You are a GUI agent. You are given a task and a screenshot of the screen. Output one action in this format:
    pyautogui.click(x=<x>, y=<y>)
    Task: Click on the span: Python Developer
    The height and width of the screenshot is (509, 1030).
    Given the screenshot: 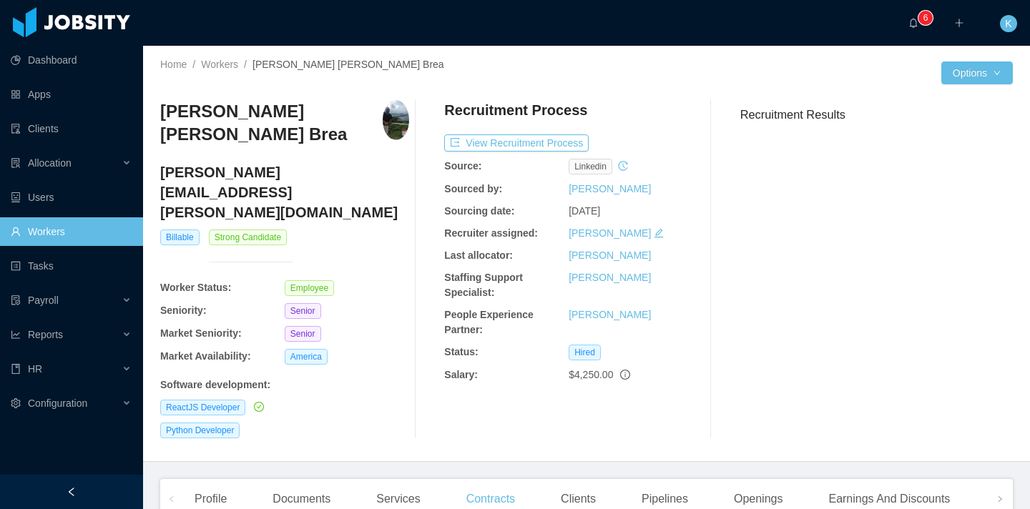 What is the action you would take?
    pyautogui.click(x=200, y=431)
    